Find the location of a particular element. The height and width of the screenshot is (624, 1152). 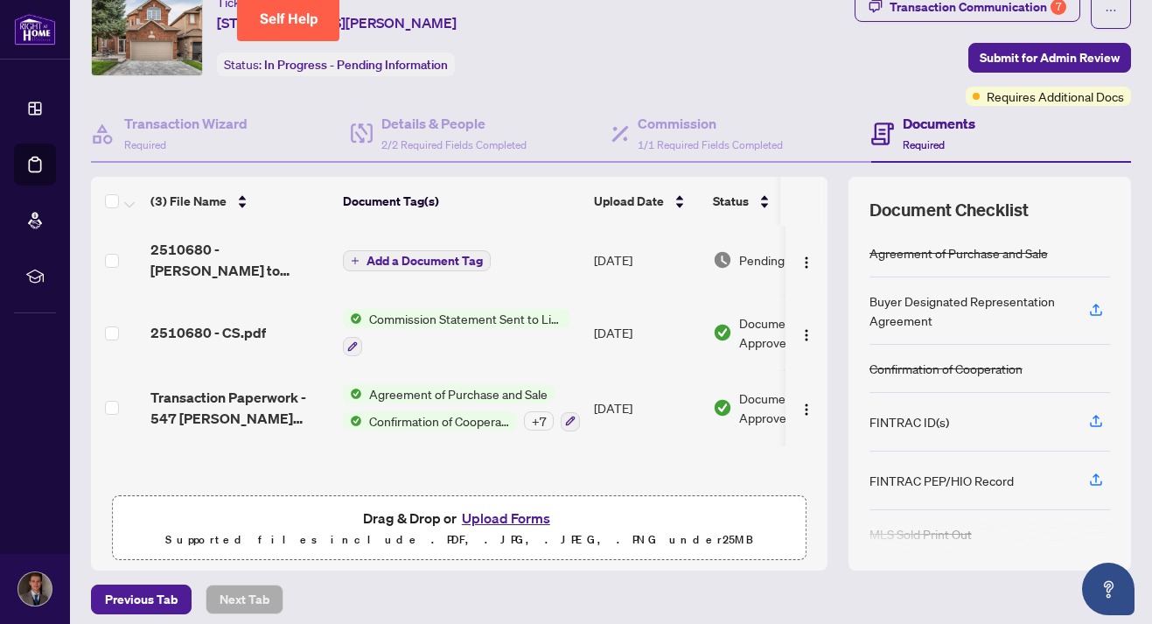

h4: Documents is located at coordinates (939, 123).